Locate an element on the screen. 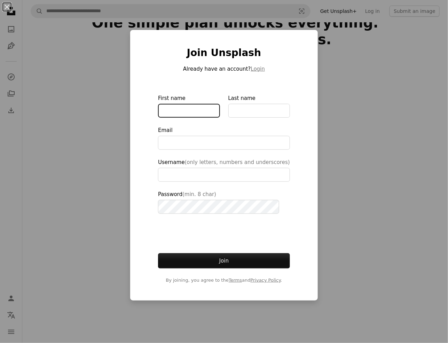  input: Password(min. 8 char) is located at coordinates (219, 207).